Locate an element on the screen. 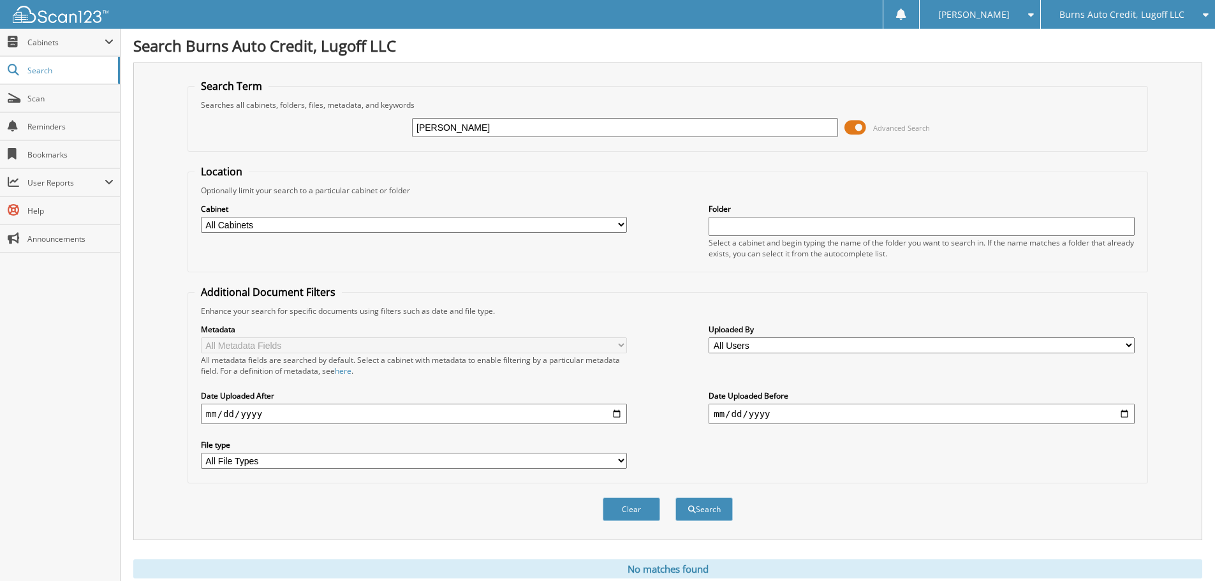 Image resolution: width=1215 pixels, height=581 pixels. div: Optionally limit your search to a particular cabinet or folder is located at coordinates (668, 190).